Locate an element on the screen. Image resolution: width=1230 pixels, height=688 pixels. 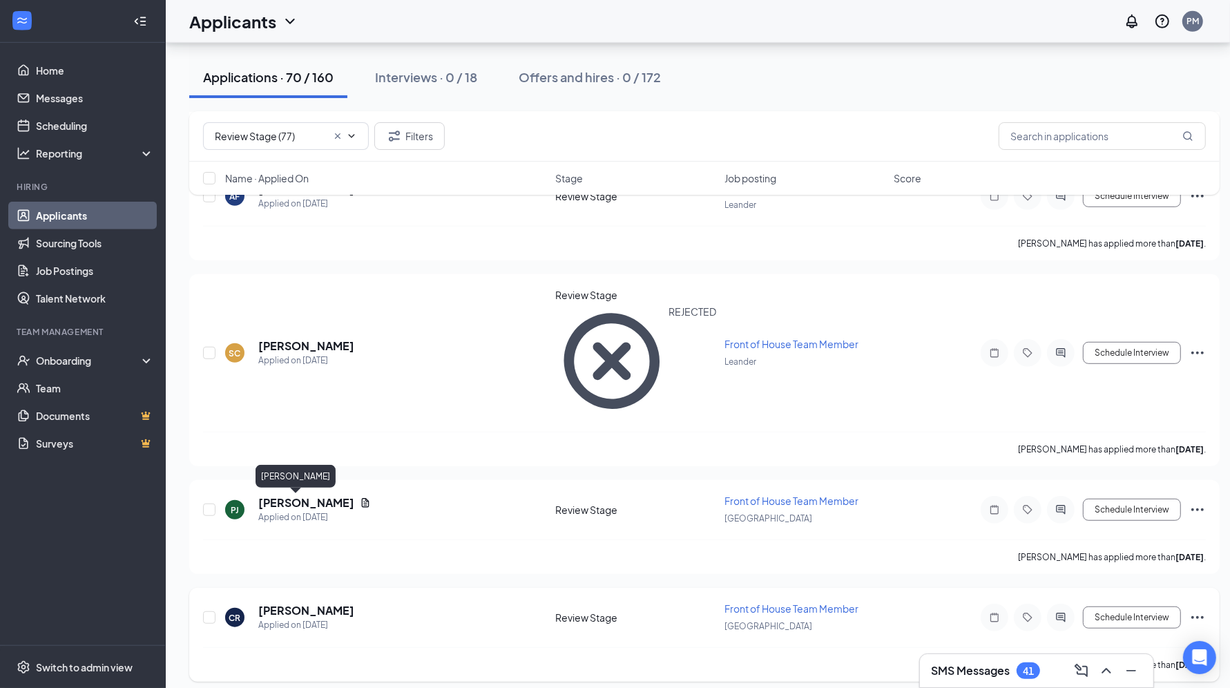
svg: Settings is located at coordinates (23, 667).